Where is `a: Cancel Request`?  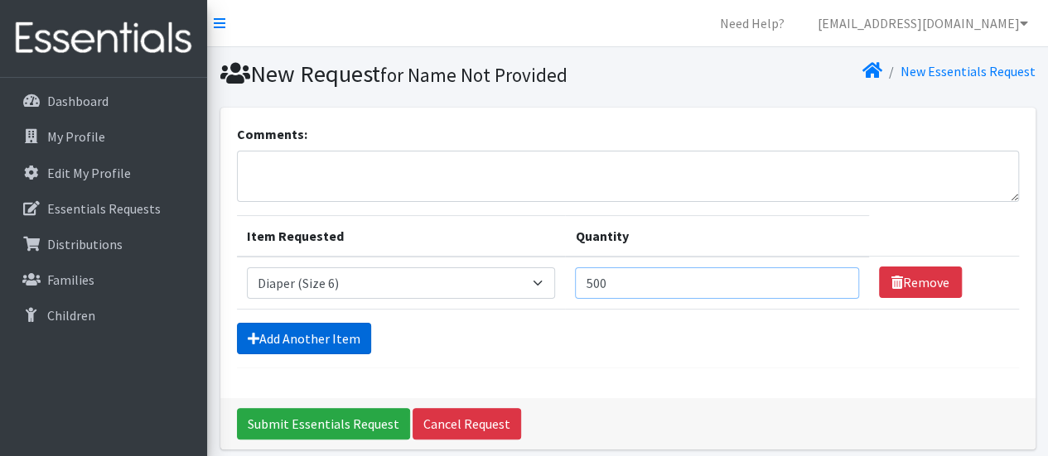 a: Cancel Request is located at coordinates (466, 424).